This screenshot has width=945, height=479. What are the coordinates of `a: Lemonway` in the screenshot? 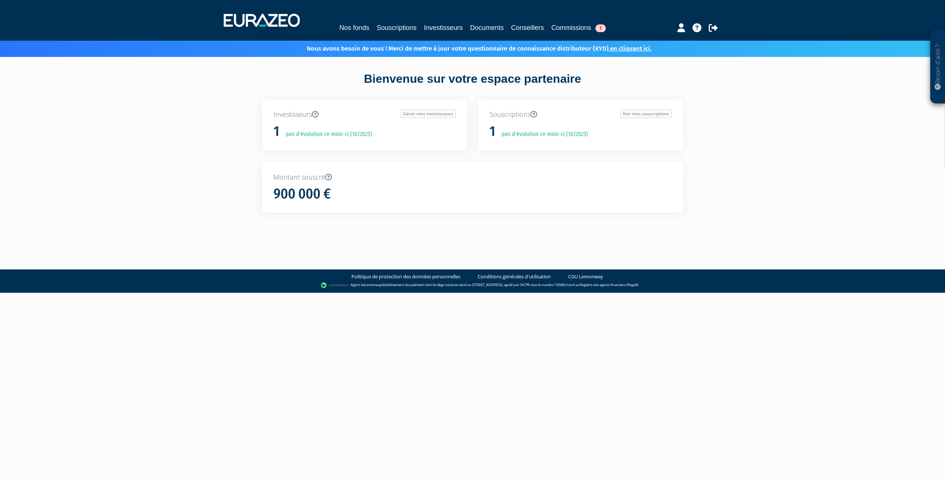 It's located at (373, 285).